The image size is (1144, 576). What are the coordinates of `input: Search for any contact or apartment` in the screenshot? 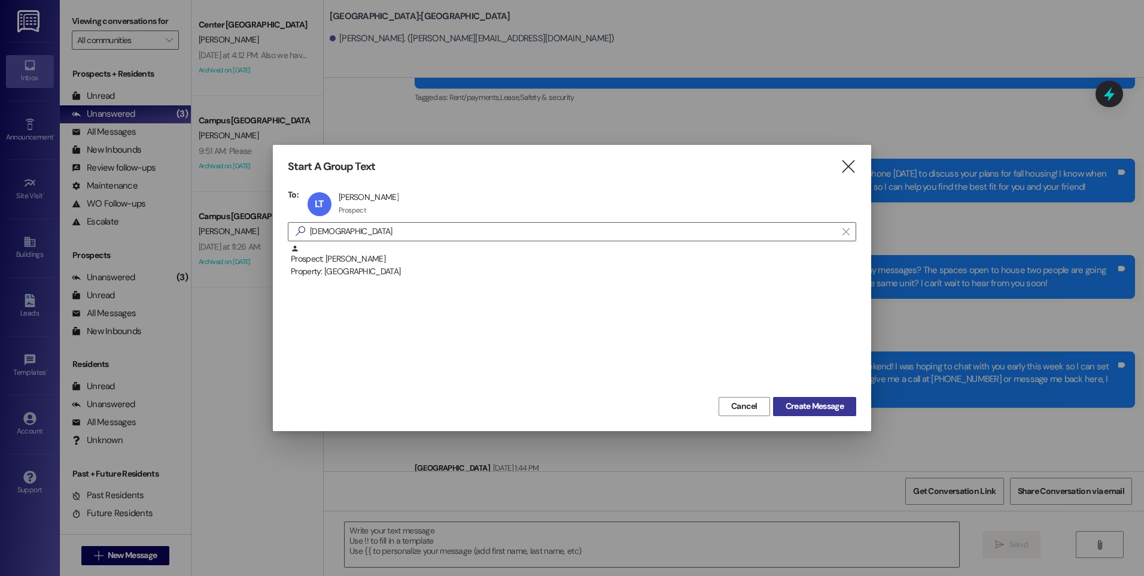 It's located at (573, 232).